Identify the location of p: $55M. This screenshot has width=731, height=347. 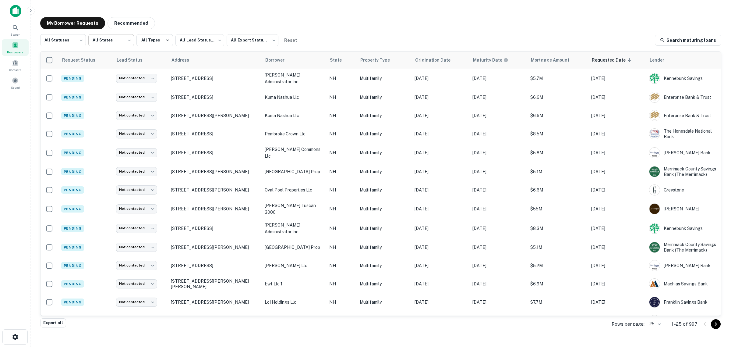
(558, 209).